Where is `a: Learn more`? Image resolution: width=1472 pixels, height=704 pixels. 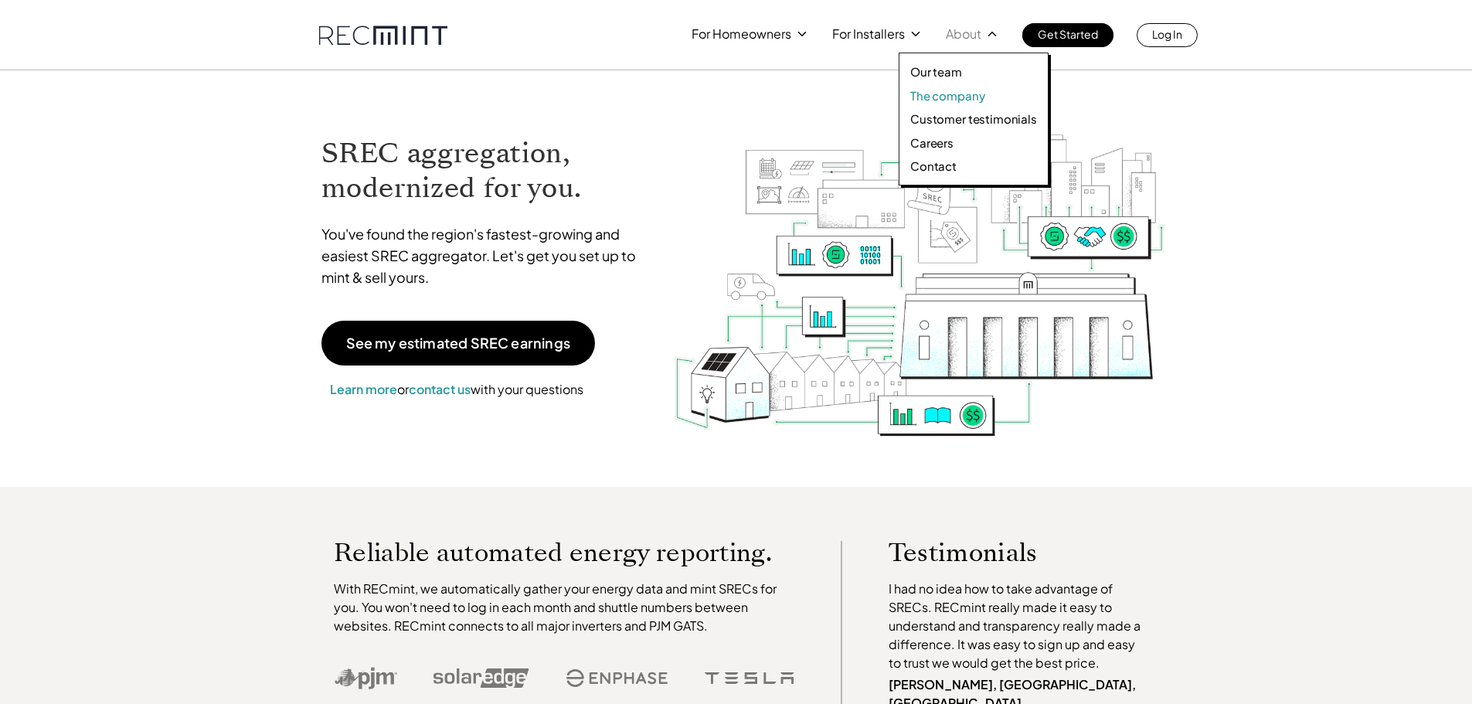
a: Learn more is located at coordinates (363, 389).